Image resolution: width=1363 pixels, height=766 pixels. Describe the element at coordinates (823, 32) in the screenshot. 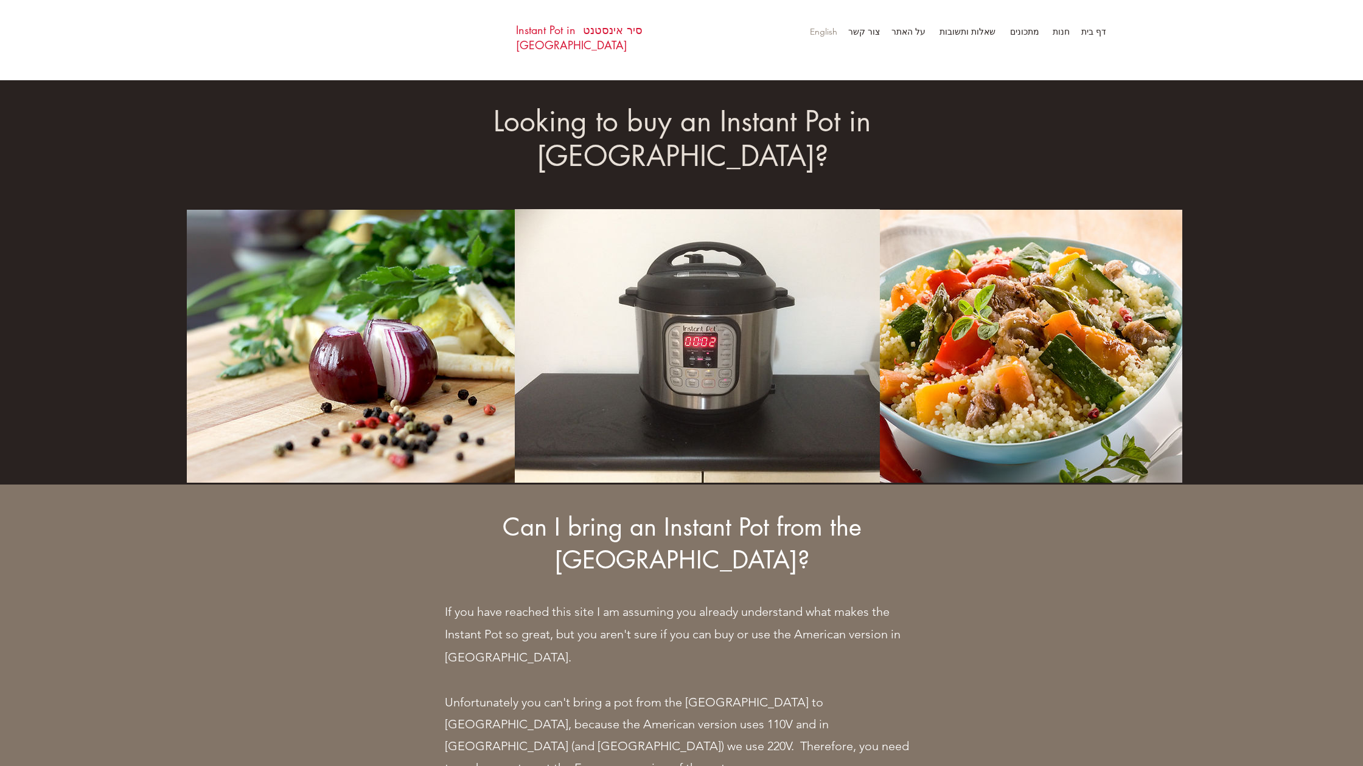

I see `a: English` at that location.